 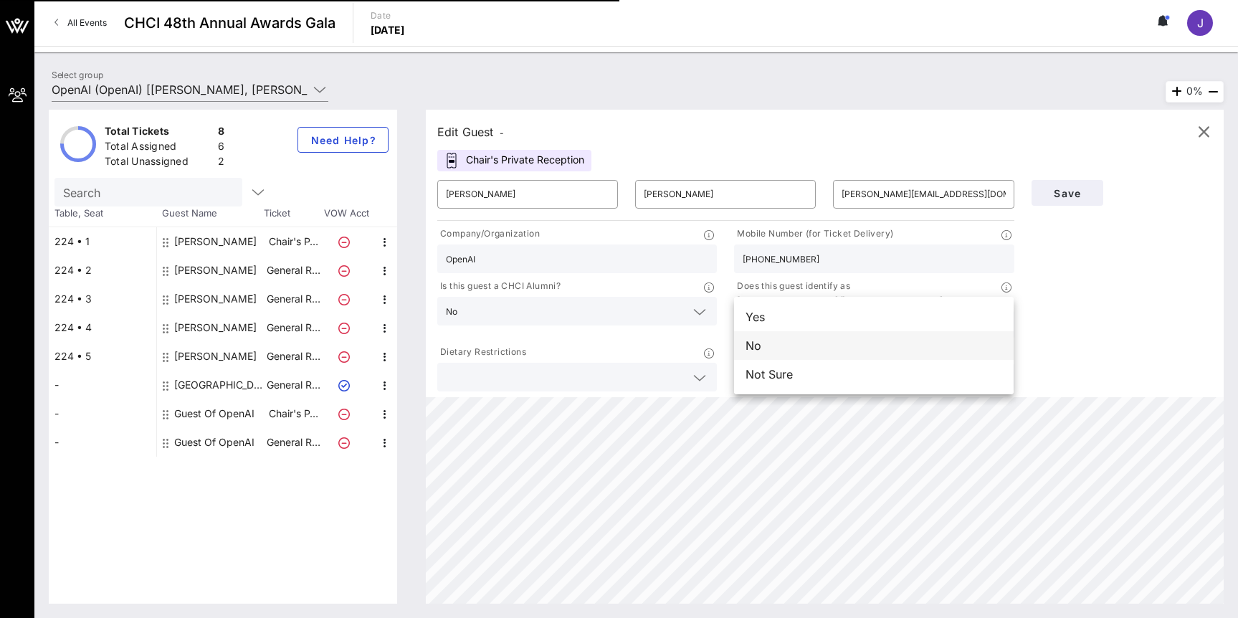 What do you see at coordinates (813, 234) in the screenshot?
I see `p: Mobile Number (for Ticket Delivery)` at bounding box center [813, 234].